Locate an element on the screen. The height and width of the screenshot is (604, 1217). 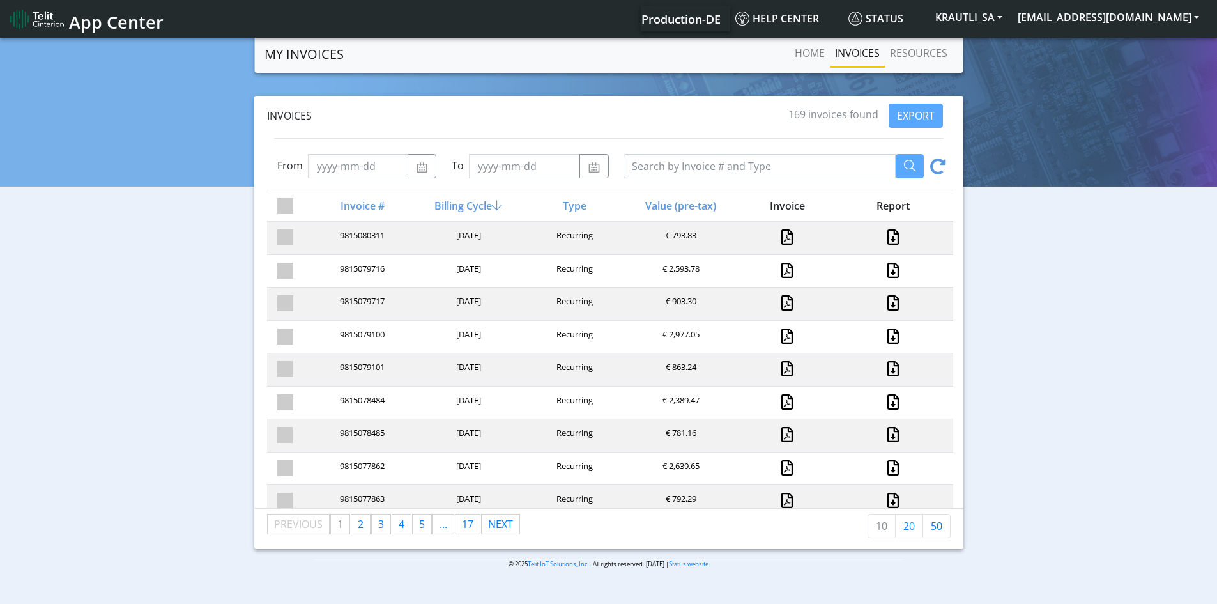
div: Billing Cycle is located at coordinates (467, 206).